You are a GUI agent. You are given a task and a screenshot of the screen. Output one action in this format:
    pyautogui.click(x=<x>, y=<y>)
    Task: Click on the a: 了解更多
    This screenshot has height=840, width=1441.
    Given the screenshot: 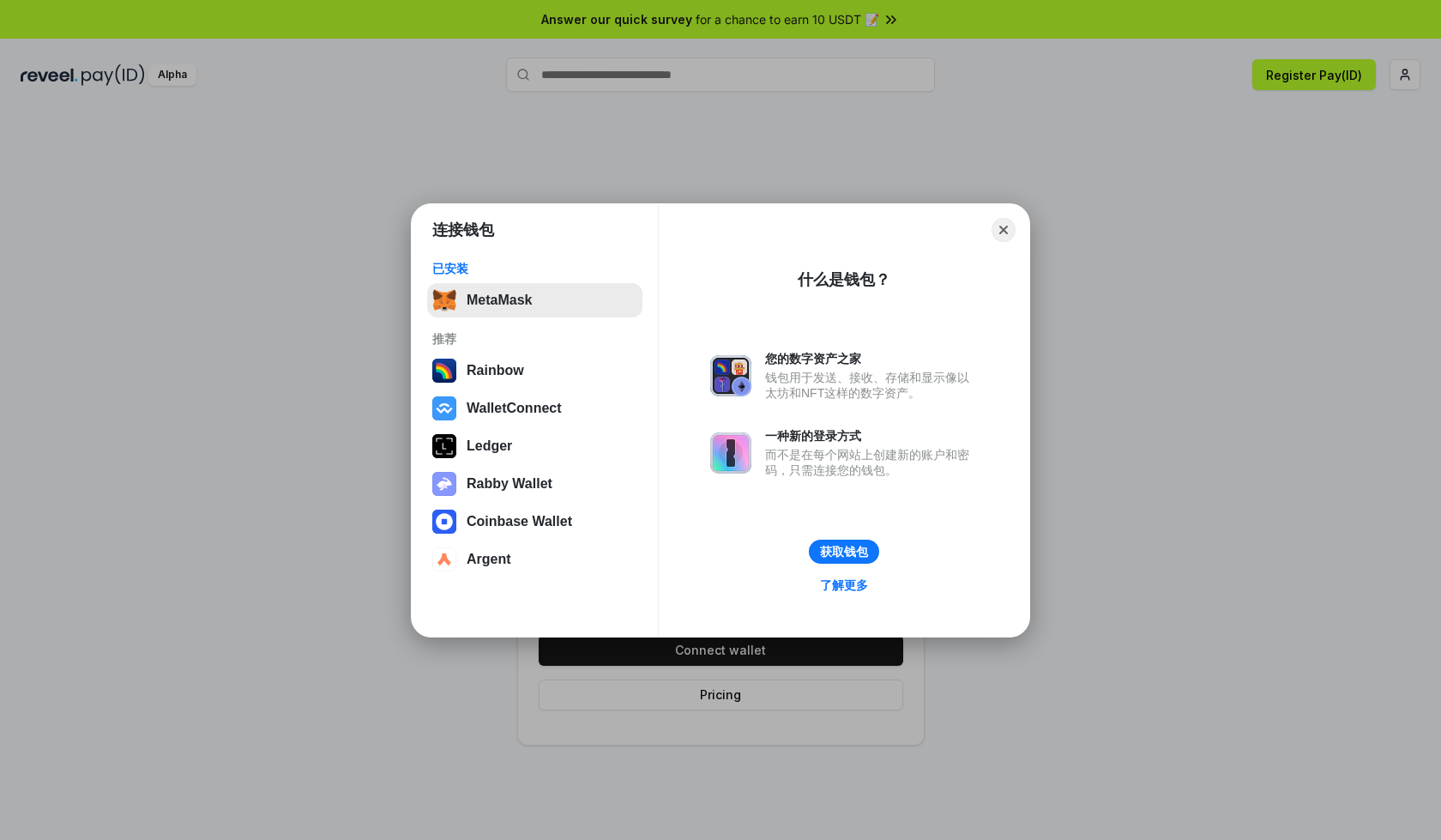 What is the action you would take?
    pyautogui.click(x=844, y=585)
    